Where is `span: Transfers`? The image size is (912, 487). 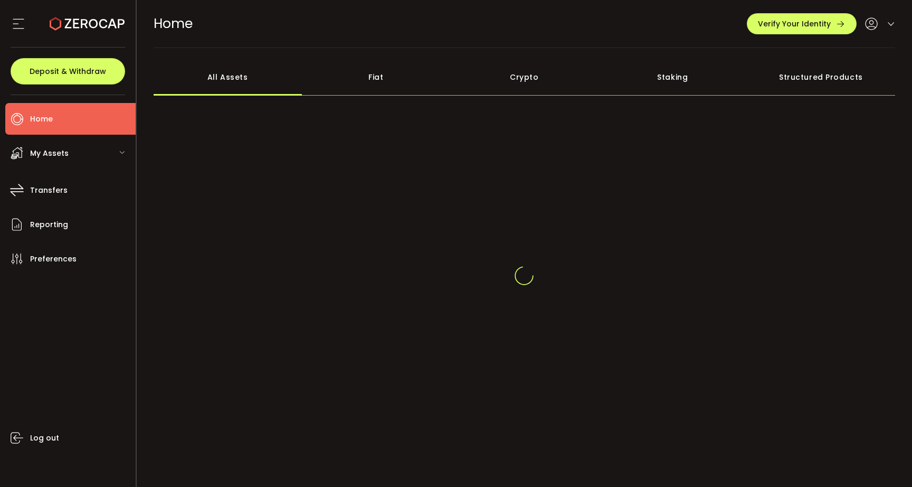
span: Transfers is located at coordinates (49, 190).